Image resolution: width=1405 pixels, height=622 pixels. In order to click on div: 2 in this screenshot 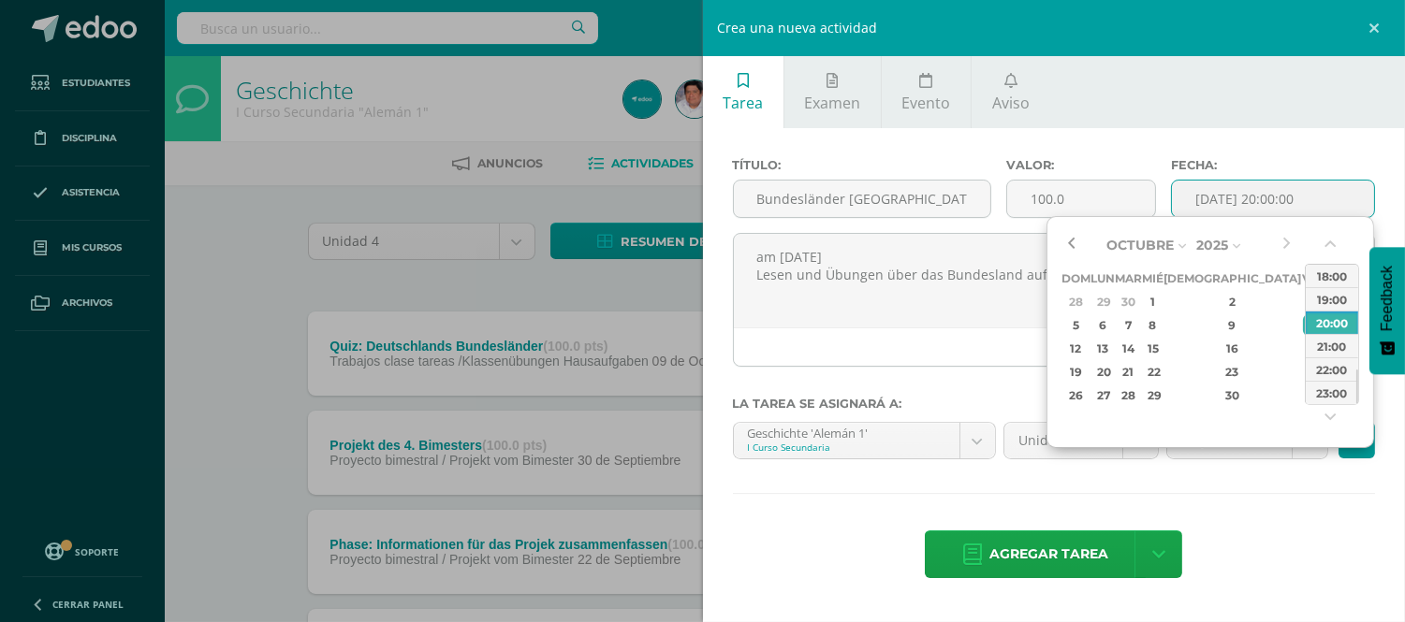, I will do `click(1233, 301)`.